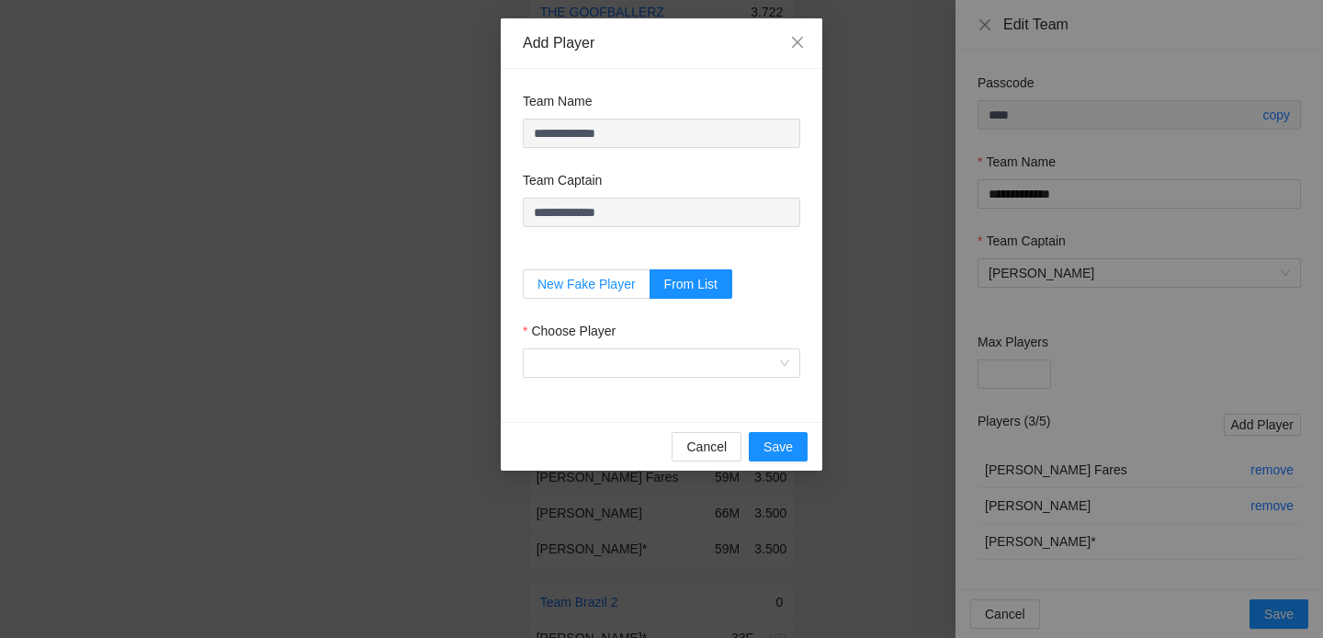 The image size is (1323, 638). I want to click on span: Save, so click(778, 446).